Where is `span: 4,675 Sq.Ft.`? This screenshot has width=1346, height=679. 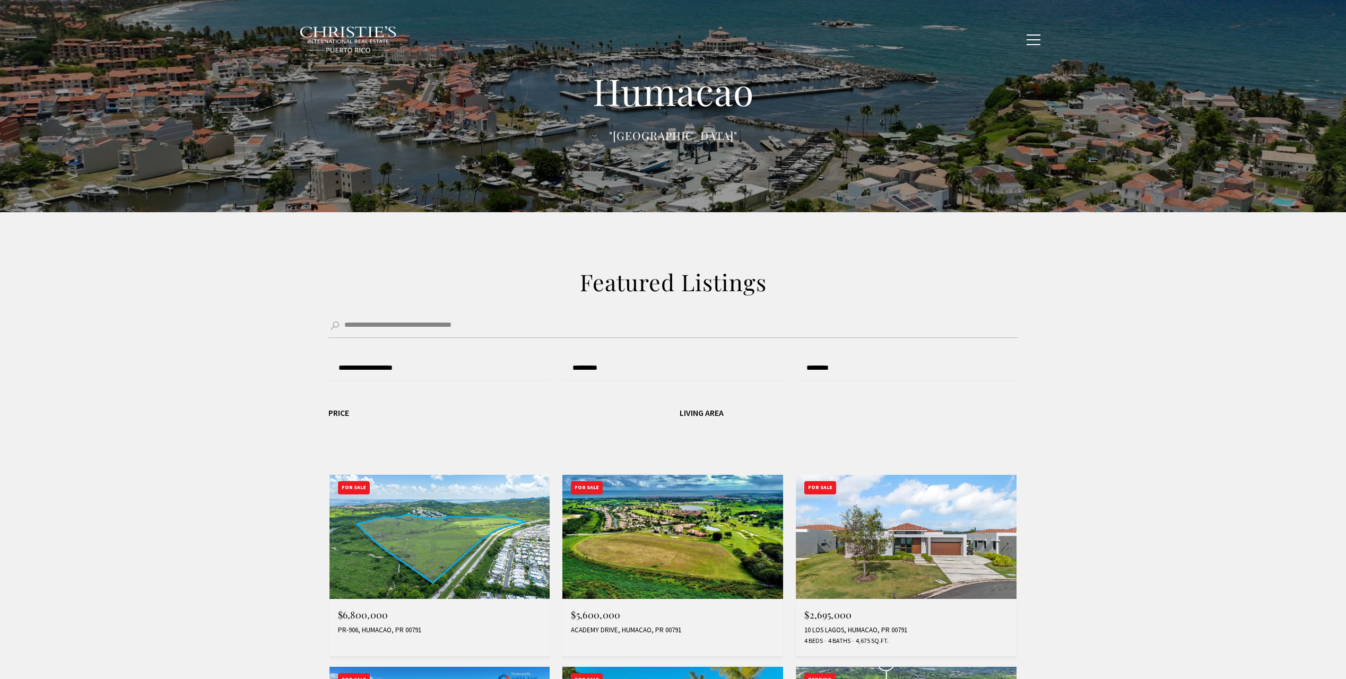
span: 4,675 Sq.Ft. is located at coordinates (871, 641).